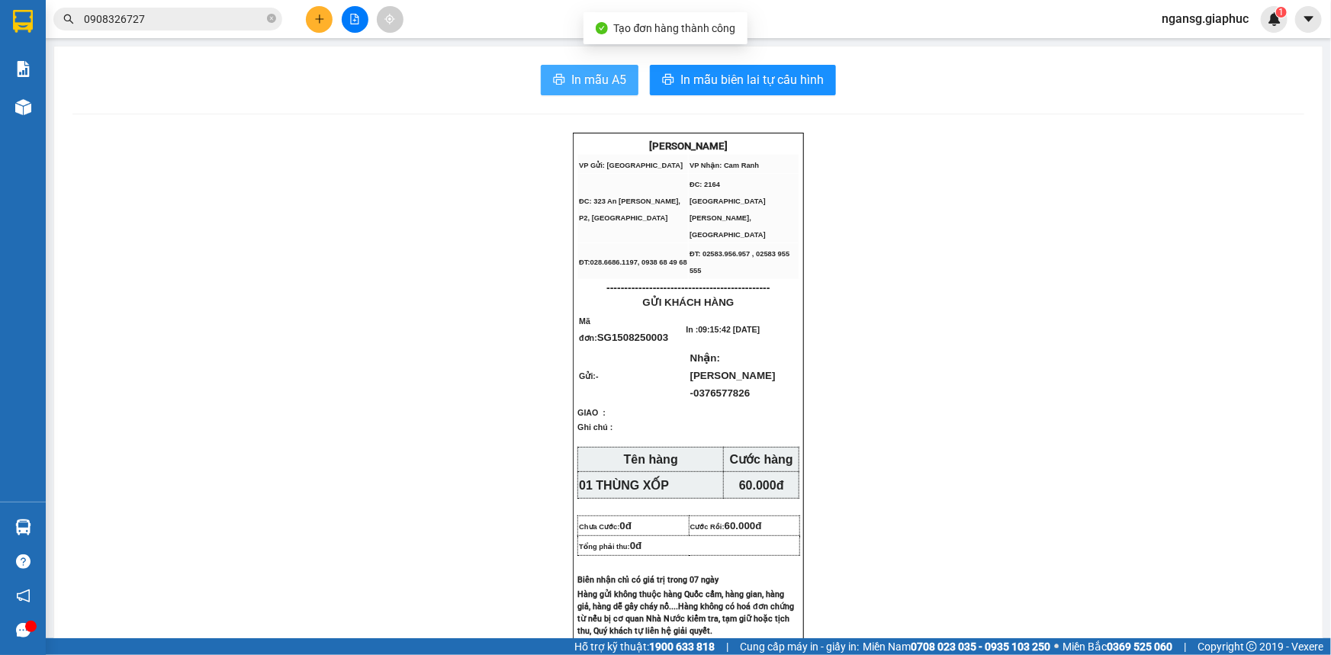  What do you see at coordinates (390, 19) in the screenshot?
I see `span: aim` at bounding box center [390, 19].